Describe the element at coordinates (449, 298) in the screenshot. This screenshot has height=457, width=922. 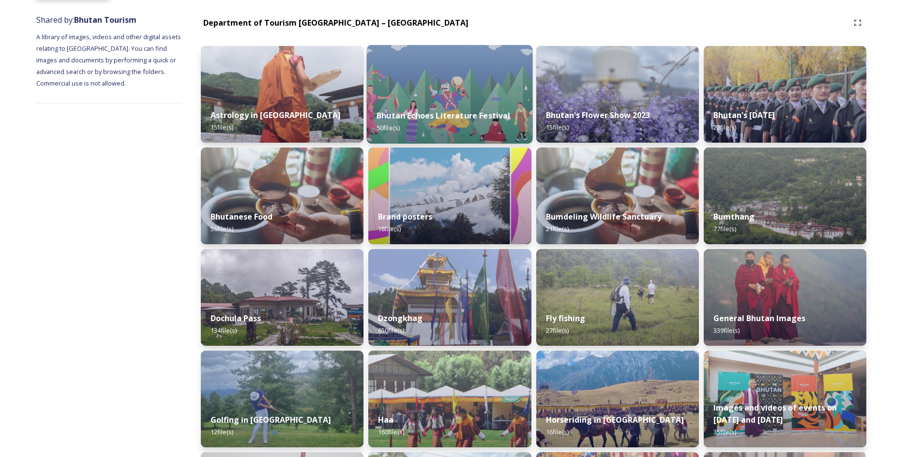
I see `img: Festival%2520Header.jpg` at that location.